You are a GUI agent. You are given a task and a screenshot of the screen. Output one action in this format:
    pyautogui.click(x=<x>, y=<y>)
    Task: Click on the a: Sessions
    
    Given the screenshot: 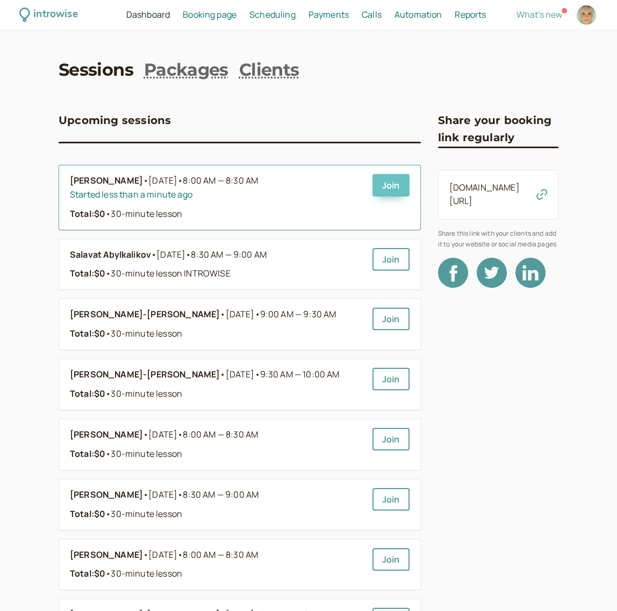 What is the action you would take?
    pyautogui.click(x=96, y=70)
    